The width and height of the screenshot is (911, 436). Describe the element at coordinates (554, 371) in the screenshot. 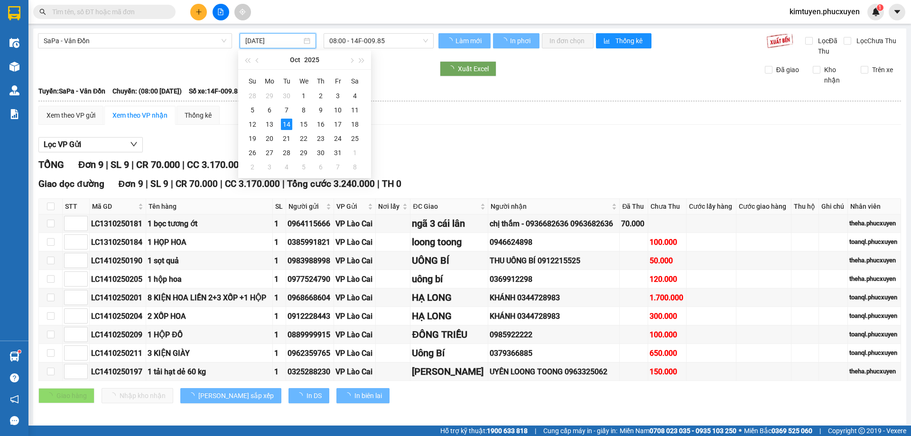

I see `div: UYÊN LOONG TOONG 0963325062` at that location.